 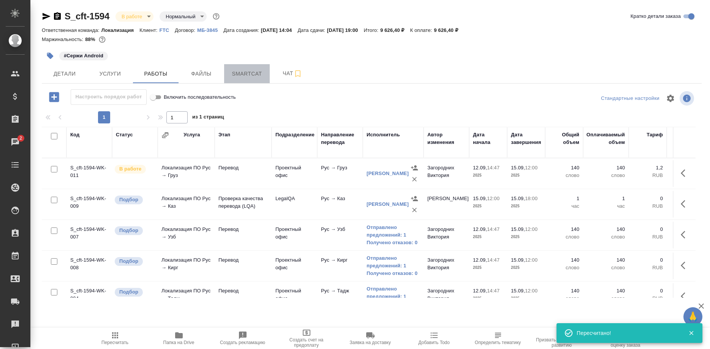 I want to click on td: Локализация ПО Рус → Узб, so click(x=186, y=235).